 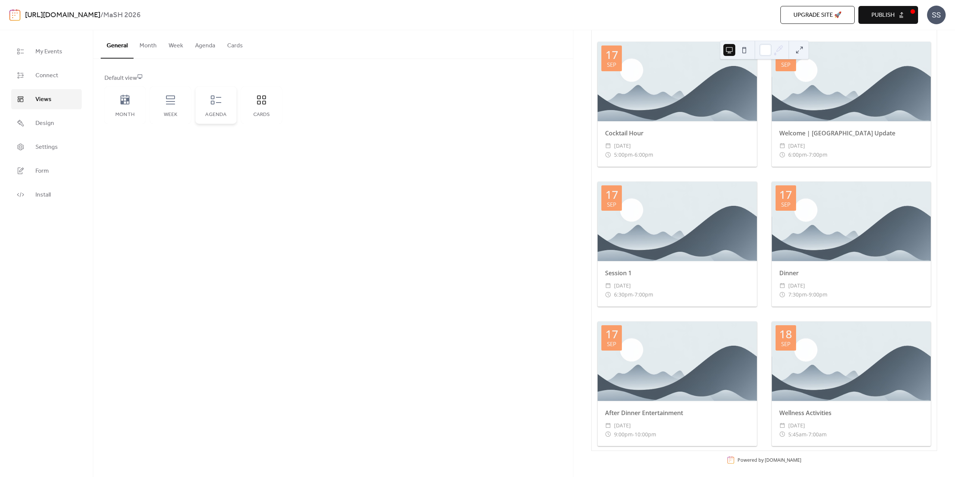 I want to click on div: After Dinner Entertainment, so click(x=677, y=413).